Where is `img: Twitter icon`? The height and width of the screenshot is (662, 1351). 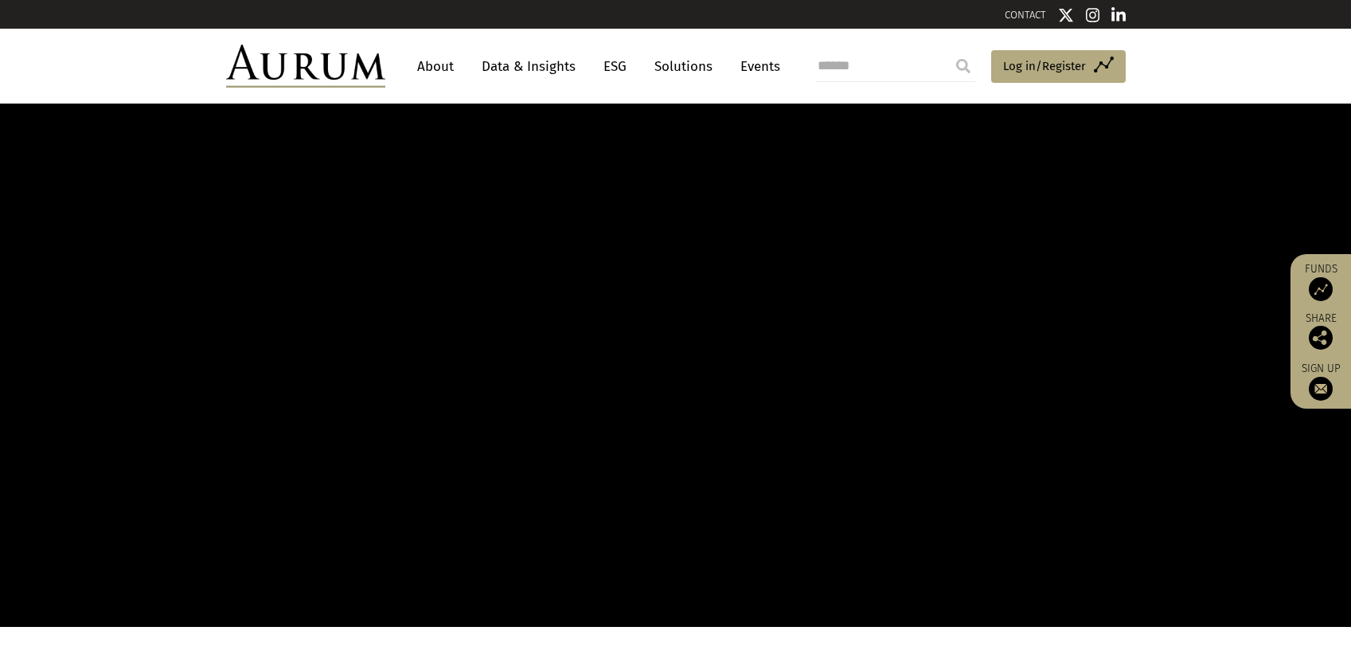
img: Twitter icon is located at coordinates (1066, 15).